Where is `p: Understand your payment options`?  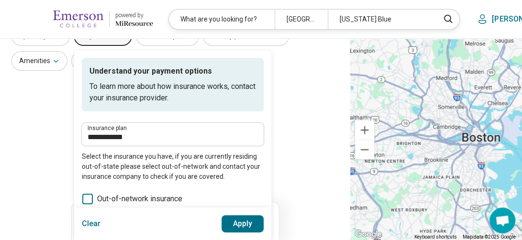
p: Understand your payment options is located at coordinates (173, 71).